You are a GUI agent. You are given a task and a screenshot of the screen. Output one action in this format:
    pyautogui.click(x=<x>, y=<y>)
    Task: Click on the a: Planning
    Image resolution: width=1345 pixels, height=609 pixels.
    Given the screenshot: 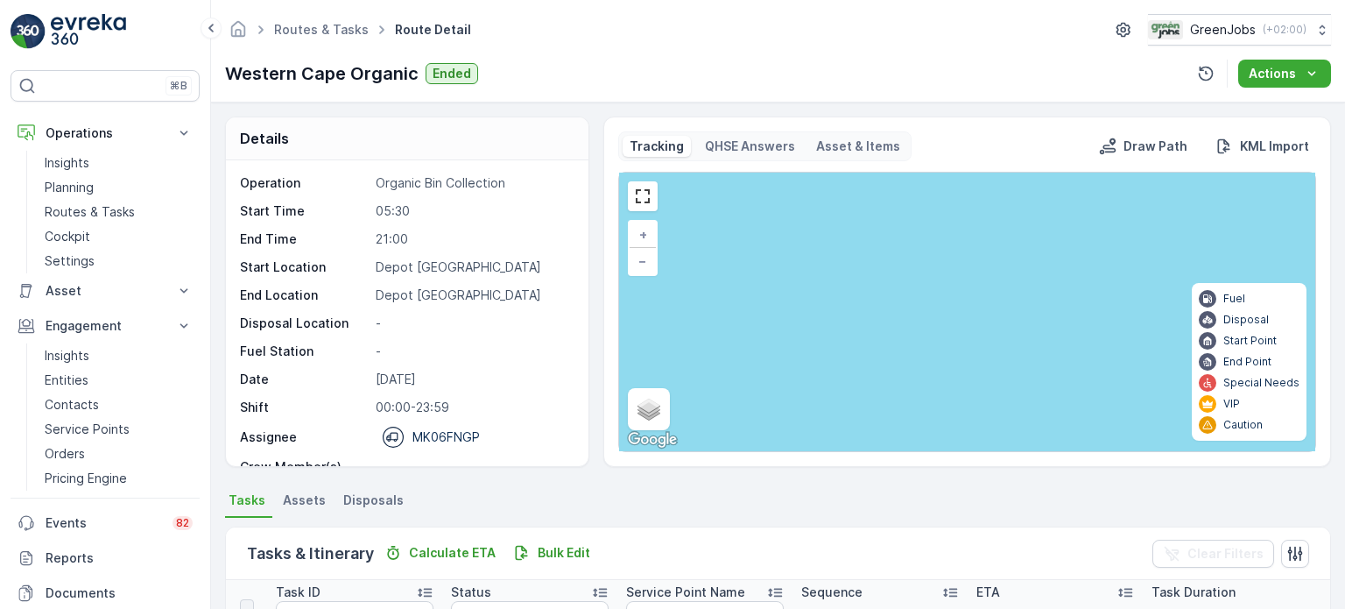 What is the action you would take?
    pyautogui.click(x=118, y=187)
    